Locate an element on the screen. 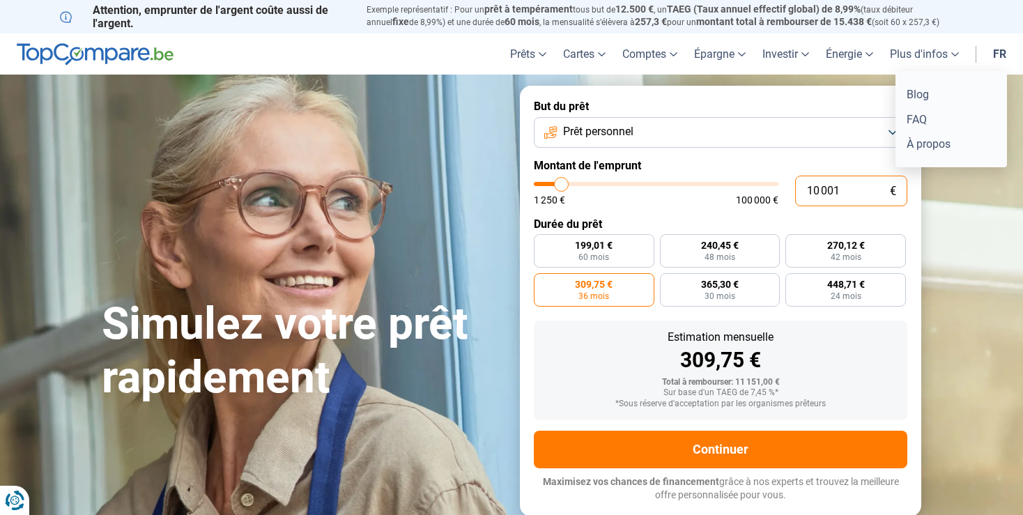 This screenshot has height=515, width=1023. p: Exemple représentatif : Pour un tous but de , un (taux débiteur annuel de 8,99%) et une durée de ... is located at coordinates (665, 16).